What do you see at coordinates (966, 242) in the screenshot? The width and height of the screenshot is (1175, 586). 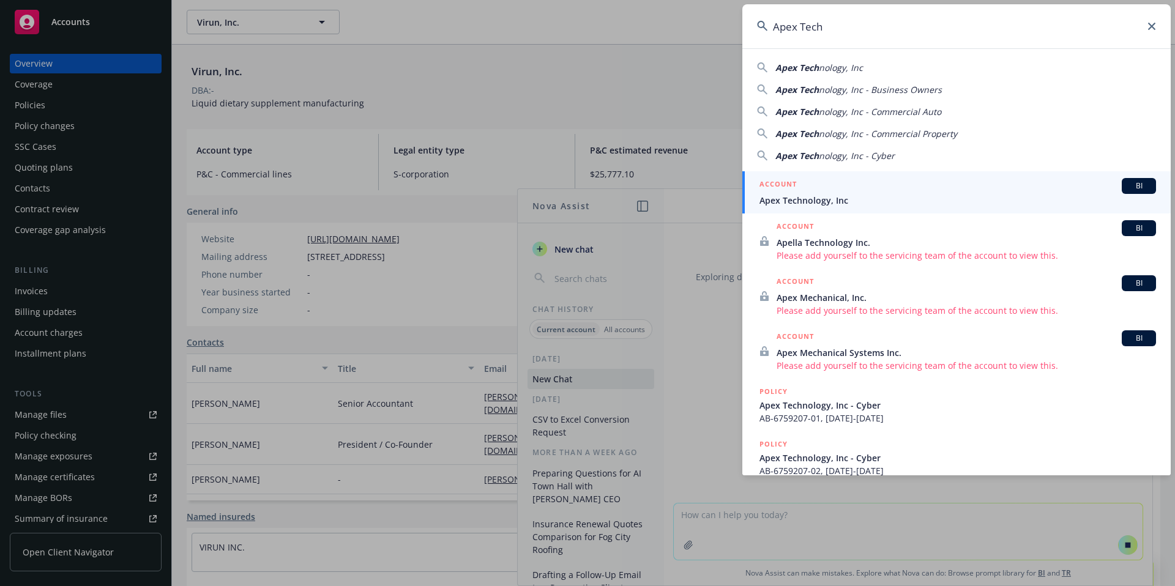 I see `span: Apella Technology Inc.` at bounding box center [966, 242].